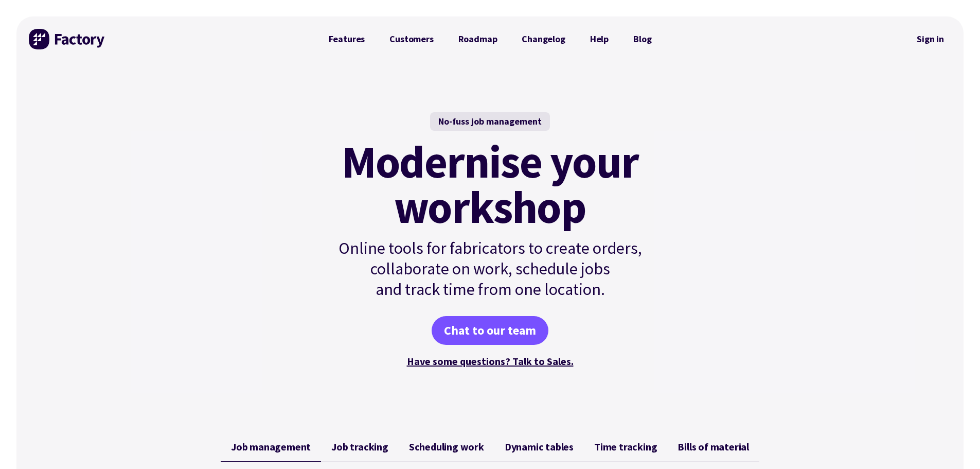 The height and width of the screenshot is (469, 980). I want to click on a: Help, so click(599, 39).